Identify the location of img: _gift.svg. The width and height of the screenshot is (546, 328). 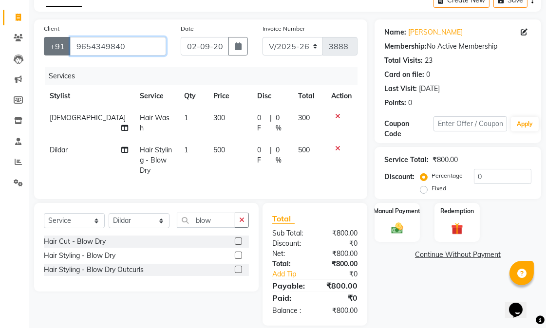
(457, 229).